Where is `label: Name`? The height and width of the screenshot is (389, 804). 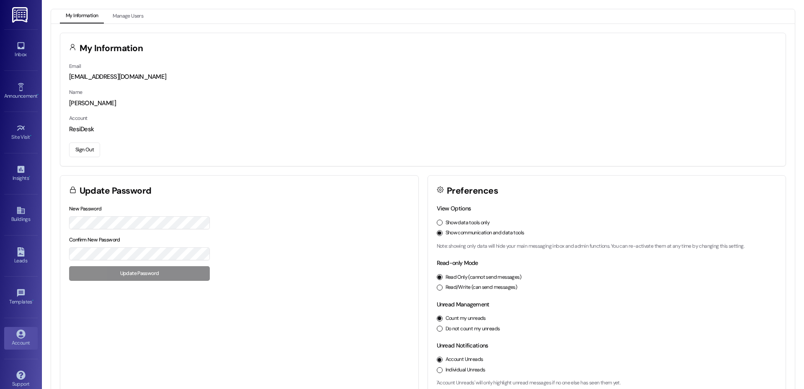 label: Name is located at coordinates (76, 92).